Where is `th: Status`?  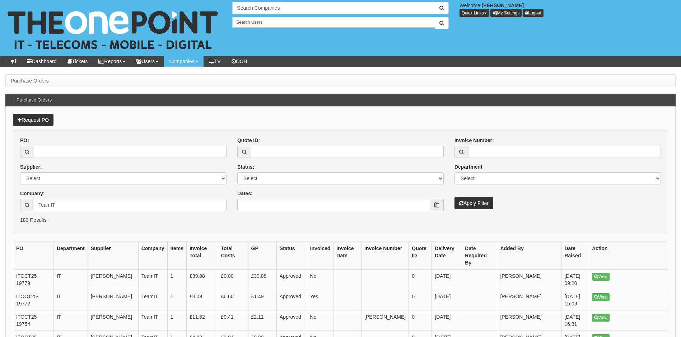
th: Status is located at coordinates (292, 256).